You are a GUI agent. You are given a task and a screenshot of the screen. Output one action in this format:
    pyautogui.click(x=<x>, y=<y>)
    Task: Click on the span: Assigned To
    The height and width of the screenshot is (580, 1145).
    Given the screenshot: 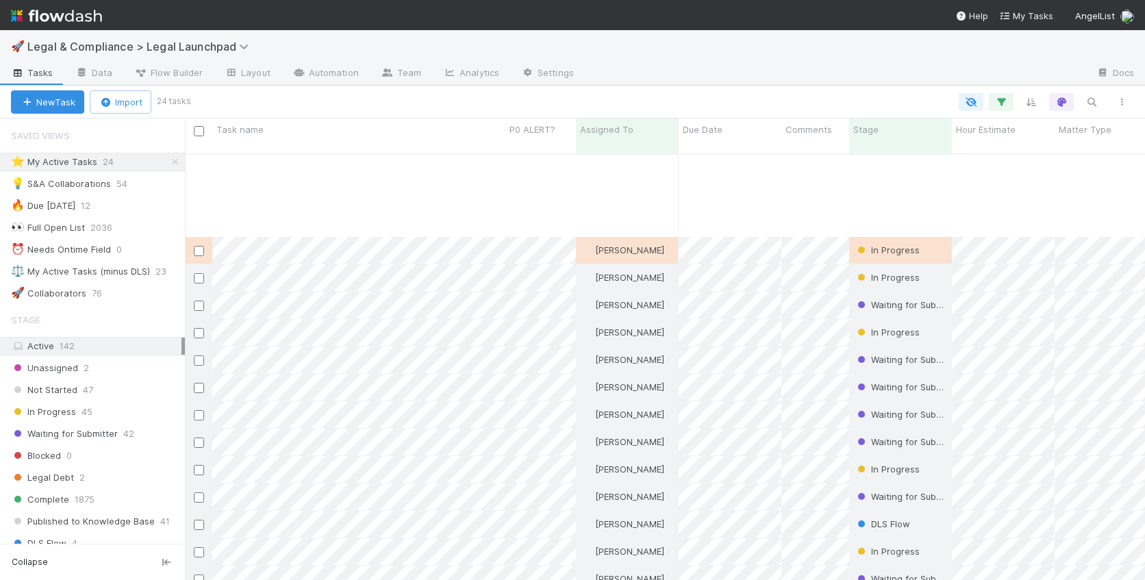 What is the action you would take?
    pyautogui.click(x=607, y=129)
    